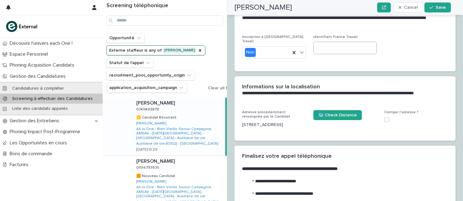 The width and height of the screenshot is (463, 201). What do you see at coordinates (336, 37) in the screenshot?
I see `span: Identifiant France Travail` at bounding box center [336, 37].